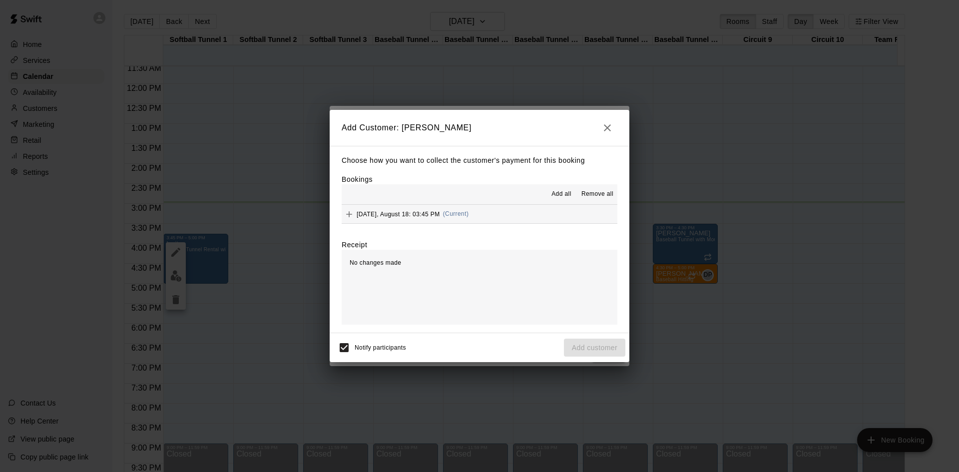  What do you see at coordinates (561, 194) in the screenshot?
I see `button: Add all` at bounding box center [561, 194].